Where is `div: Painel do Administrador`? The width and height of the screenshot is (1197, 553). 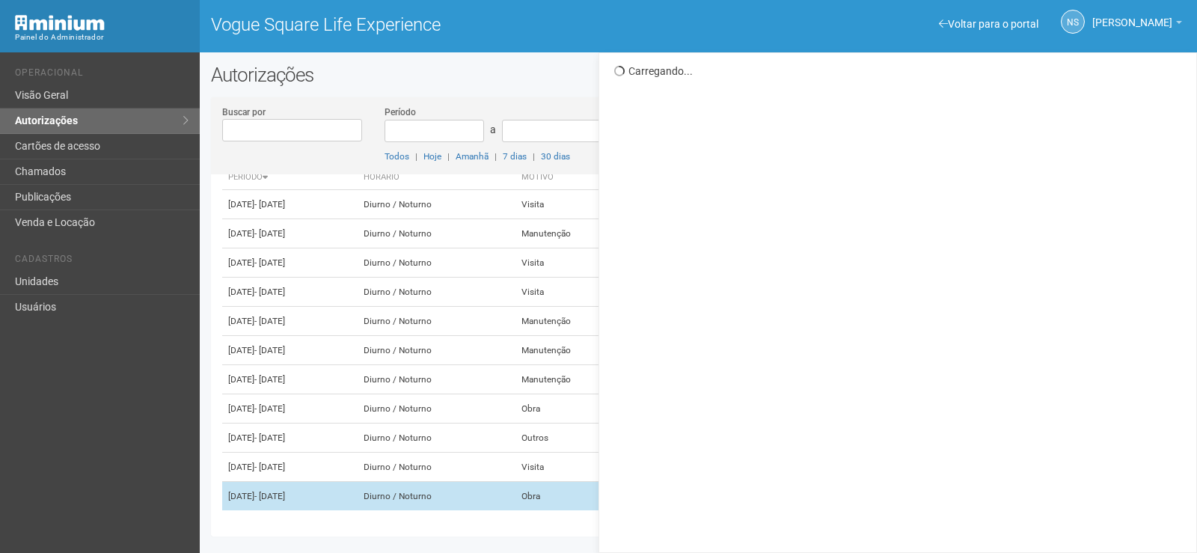 div: Painel do Administrador is located at coordinates (102, 37).